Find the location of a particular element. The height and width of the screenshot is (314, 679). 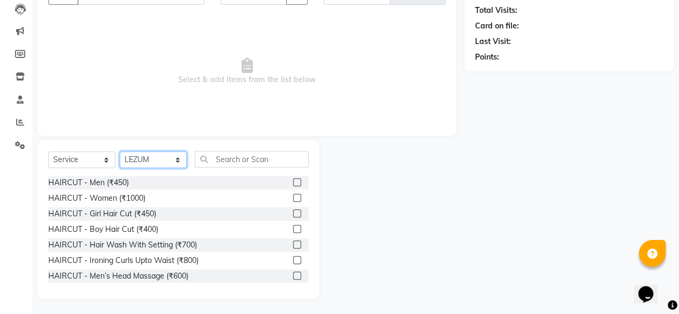

div: Last Visit: is located at coordinates (493, 41).